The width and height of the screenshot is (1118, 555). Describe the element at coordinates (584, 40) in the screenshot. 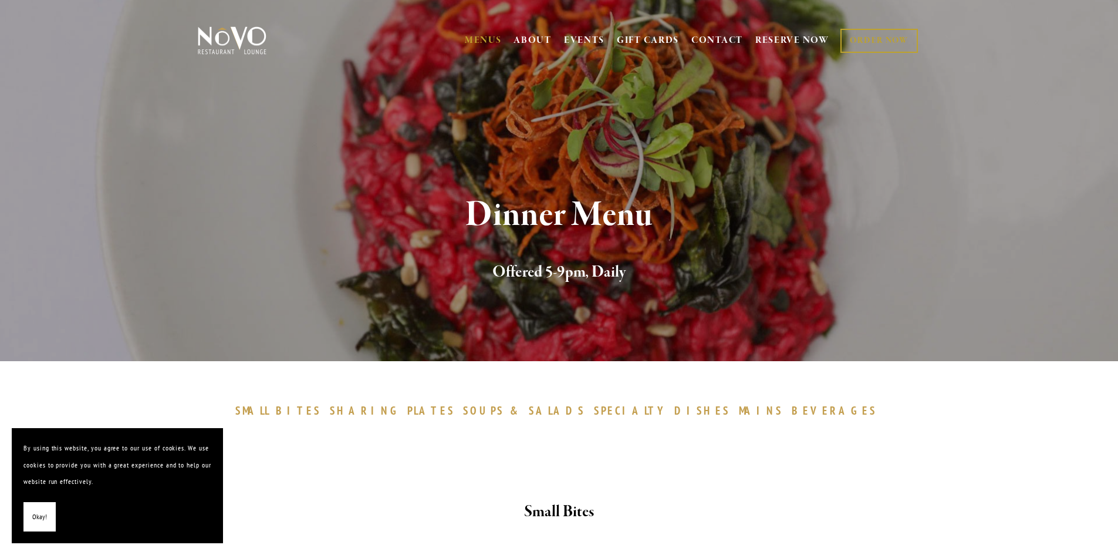

I see `a: EVENTS` at that location.